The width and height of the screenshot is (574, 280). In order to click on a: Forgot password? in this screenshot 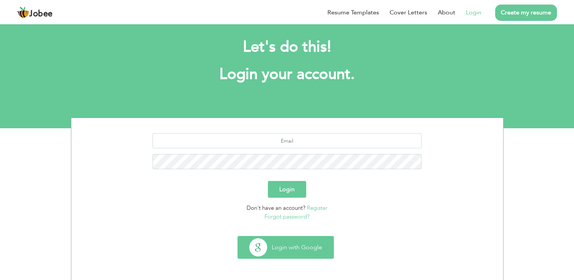, I will do `click(287, 217)`.